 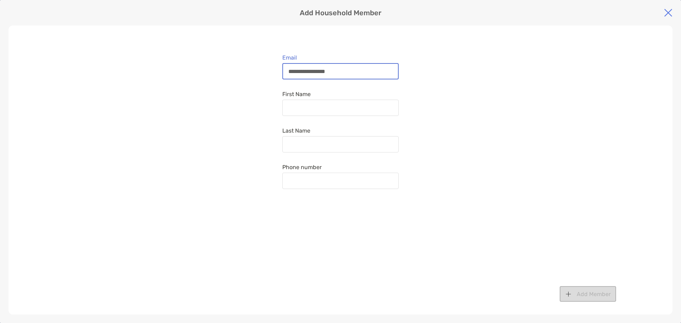 What do you see at coordinates (341, 131) in the screenshot?
I see `span: Last Name` at bounding box center [341, 131].